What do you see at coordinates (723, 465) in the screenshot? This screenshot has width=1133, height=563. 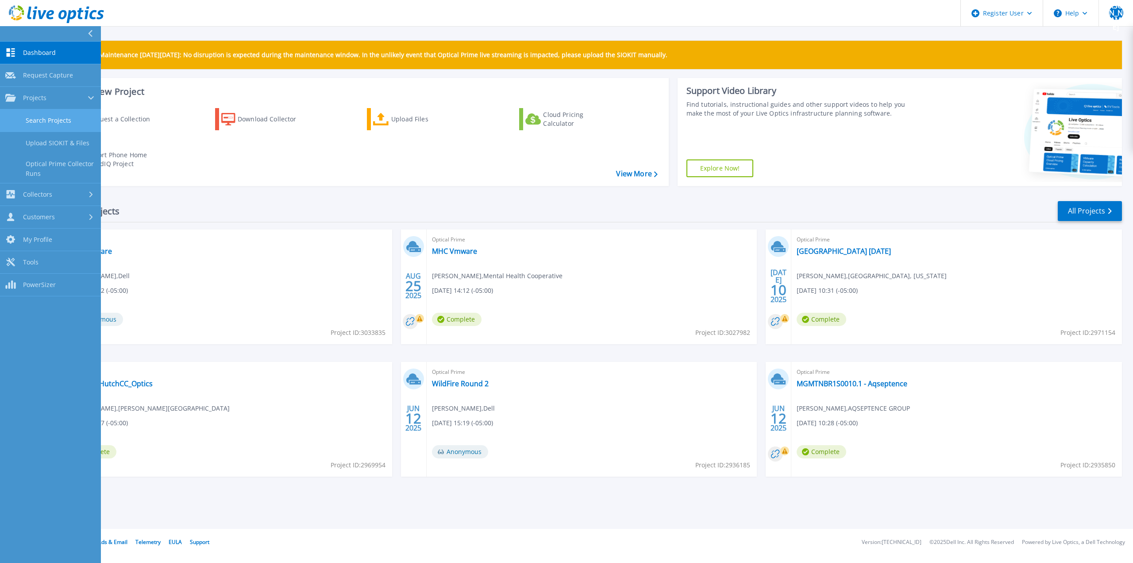 I see `span: Project ID: 2936185` at bounding box center [723, 465].